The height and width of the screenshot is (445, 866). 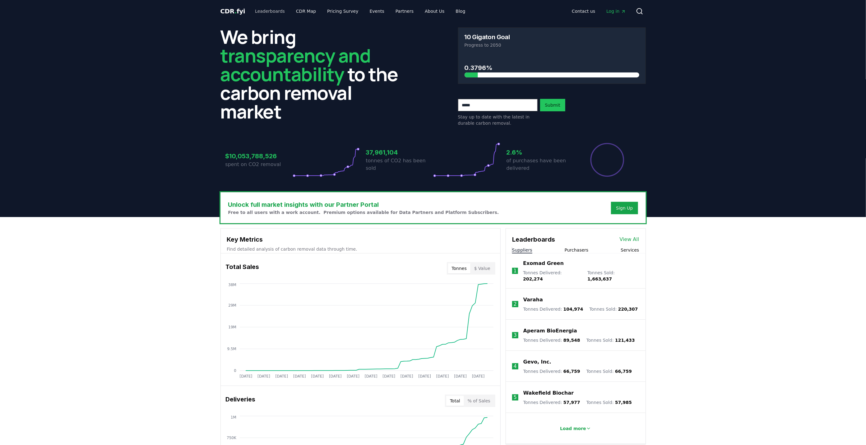 I want to click on a: Contact us, so click(x=584, y=11).